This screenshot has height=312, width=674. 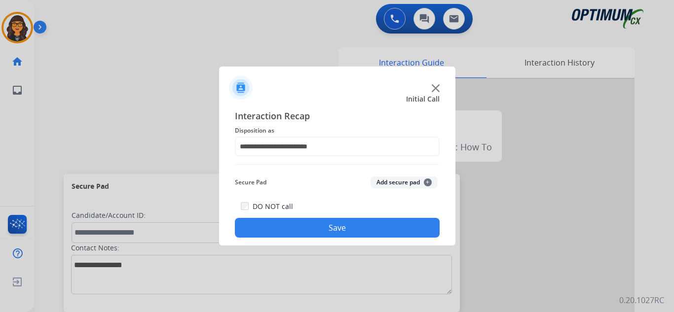 What do you see at coordinates (241, 88) in the screenshot?
I see `img: contactIcon` at bounding box center [241, 88].